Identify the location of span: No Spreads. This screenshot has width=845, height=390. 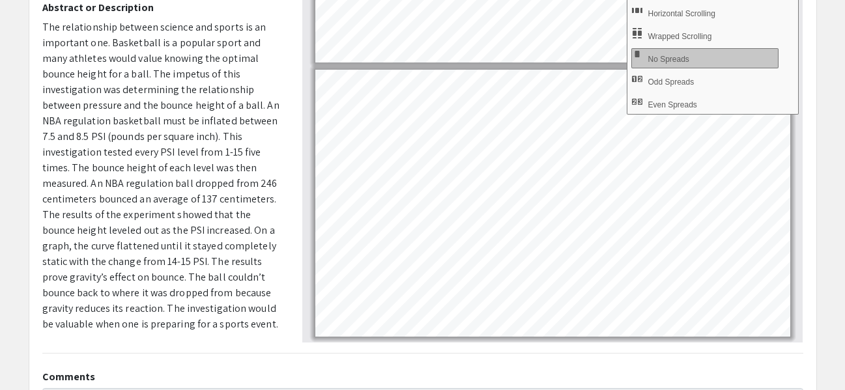
(669, 59).